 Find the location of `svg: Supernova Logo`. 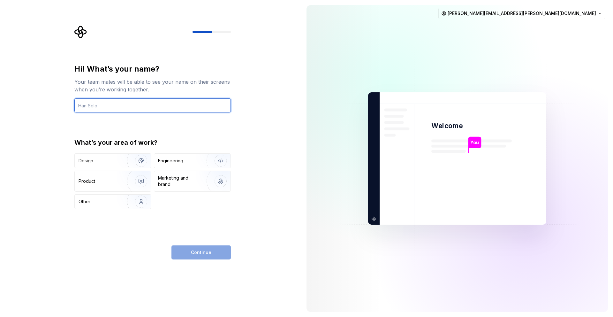

svg: Supernova Logo is located at coordinates (81, 32).